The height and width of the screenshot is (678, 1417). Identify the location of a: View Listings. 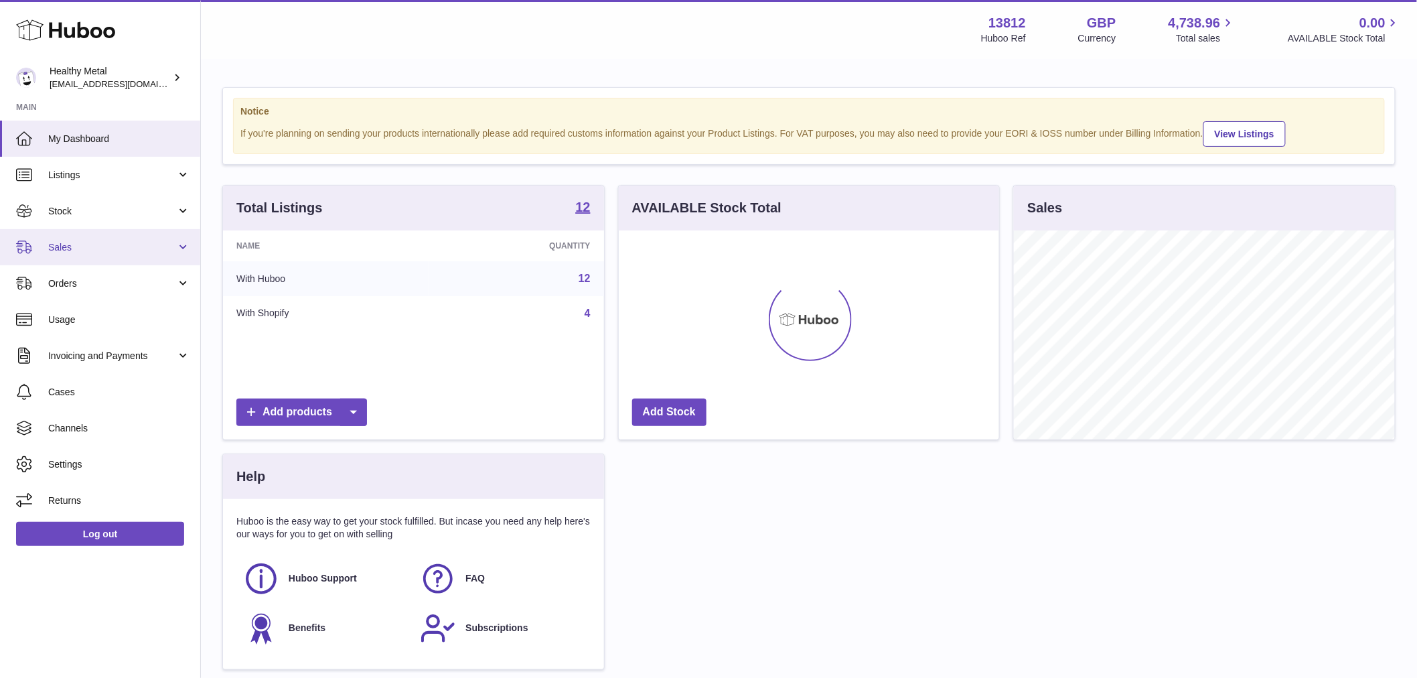
(1244, 134).